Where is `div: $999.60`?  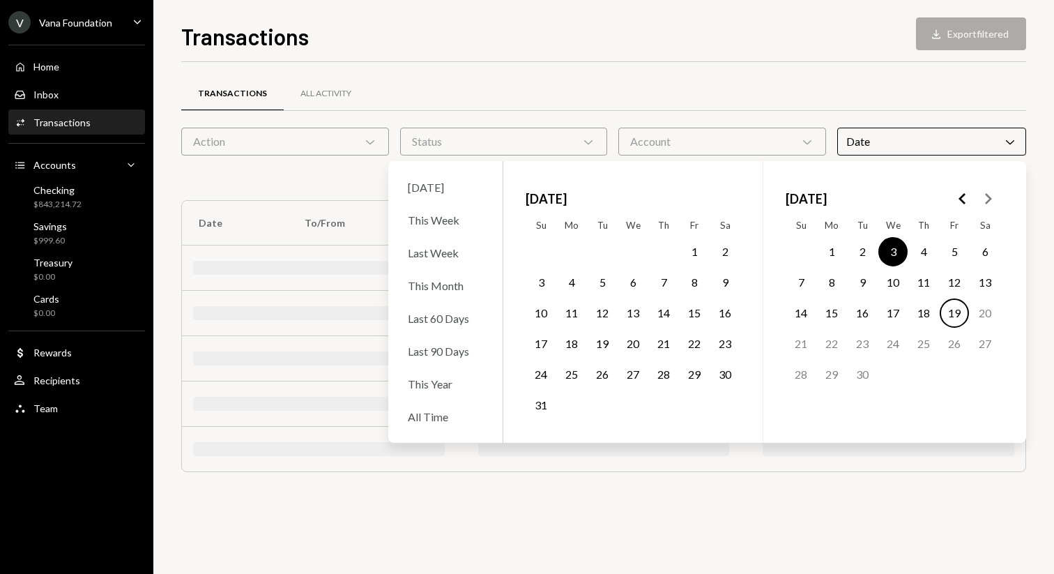 div: $999.60 is located at coordinates (50, 240).